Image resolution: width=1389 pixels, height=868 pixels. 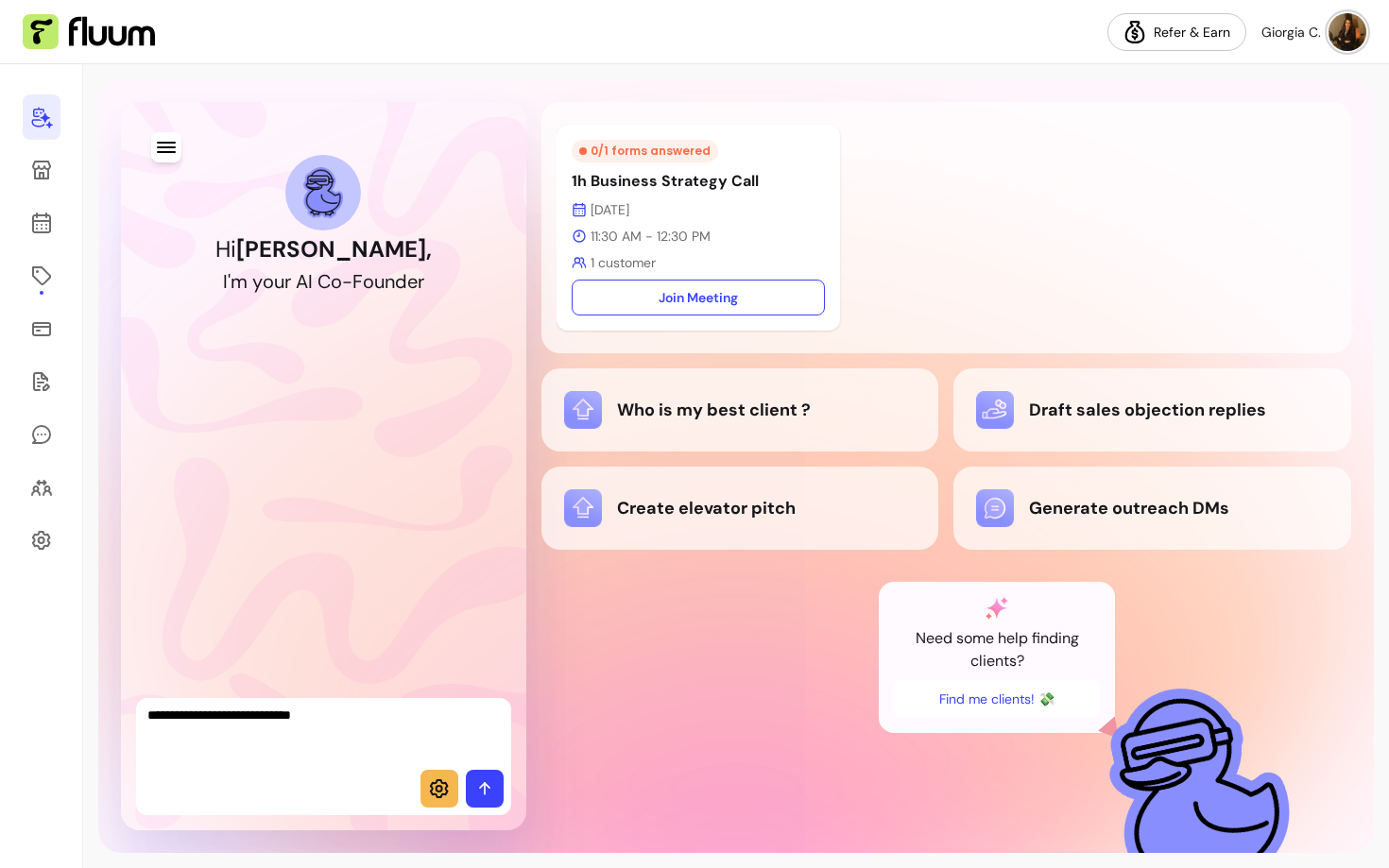 What do you see at coordinates (698, 263) in the screenshot?
I see `p: 1 customer` at bounding box center [698, 263].